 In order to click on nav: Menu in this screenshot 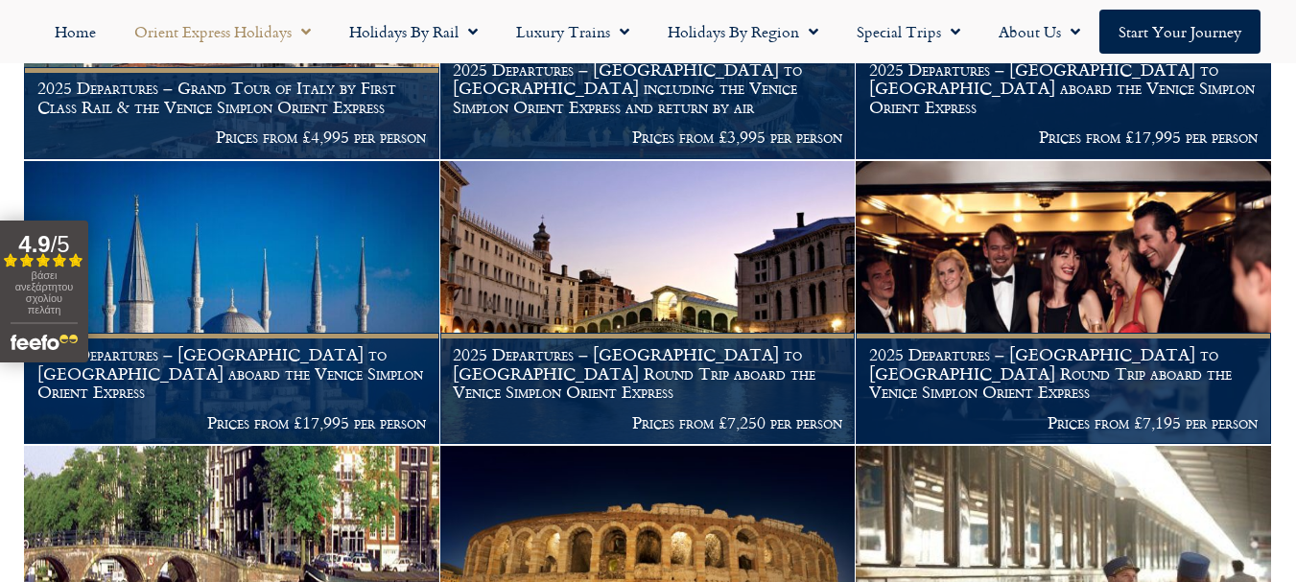, I will do `click(647, 32)`.